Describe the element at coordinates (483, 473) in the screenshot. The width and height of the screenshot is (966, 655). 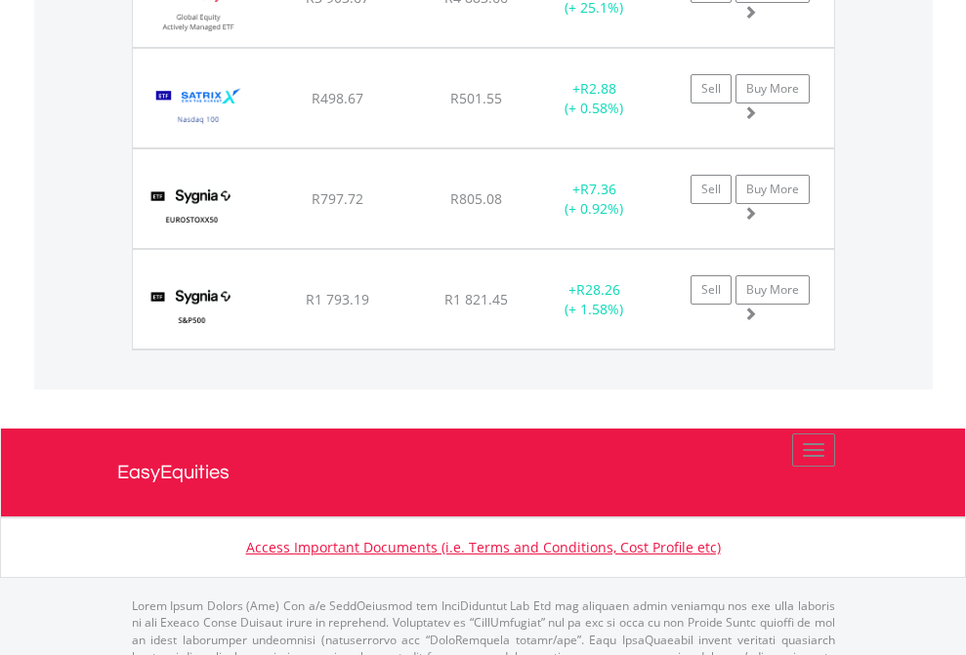
I see `a: EasyEquities` at that location.